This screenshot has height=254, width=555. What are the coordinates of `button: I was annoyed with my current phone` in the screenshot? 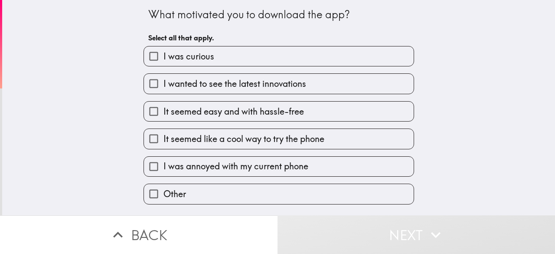 It's located at (279, 166).